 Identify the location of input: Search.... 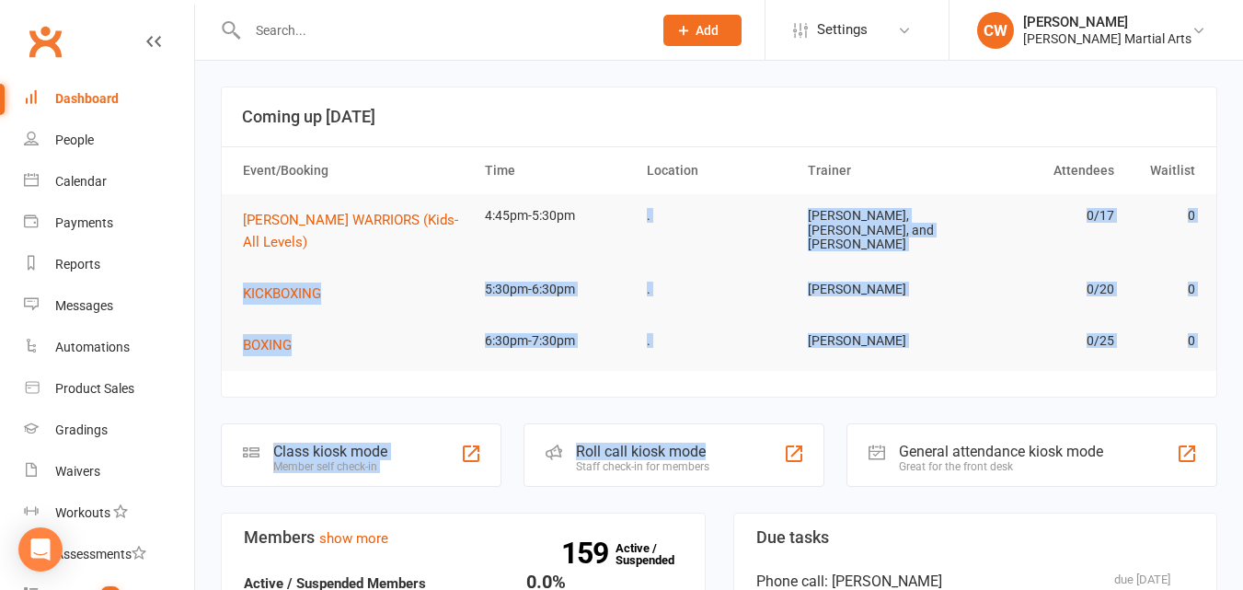
(441, 30).